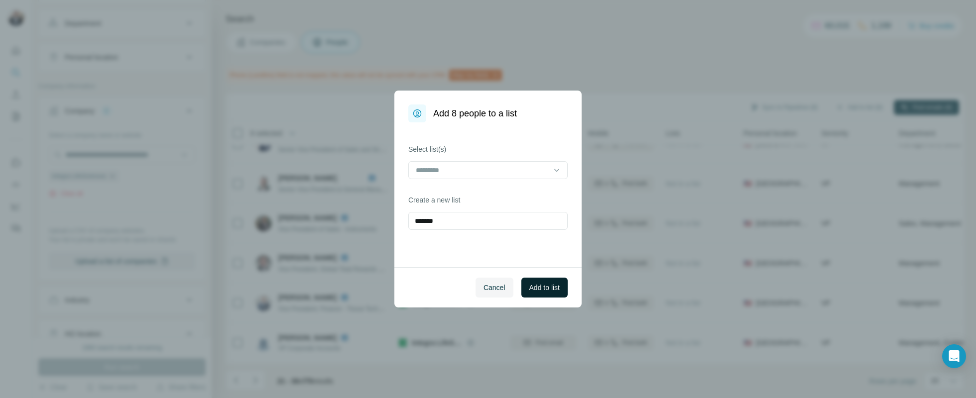  What do you see at coordinates (494, 288) in the screenshot?
I see `button: Cancel` at bounding box center [494, 288].